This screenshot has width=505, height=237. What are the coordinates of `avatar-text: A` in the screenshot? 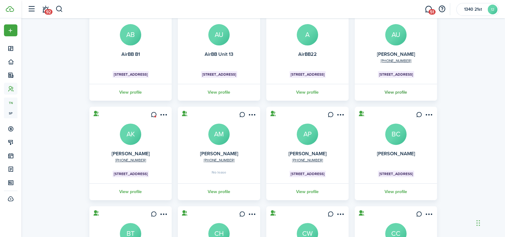 It's located at (307, 35).